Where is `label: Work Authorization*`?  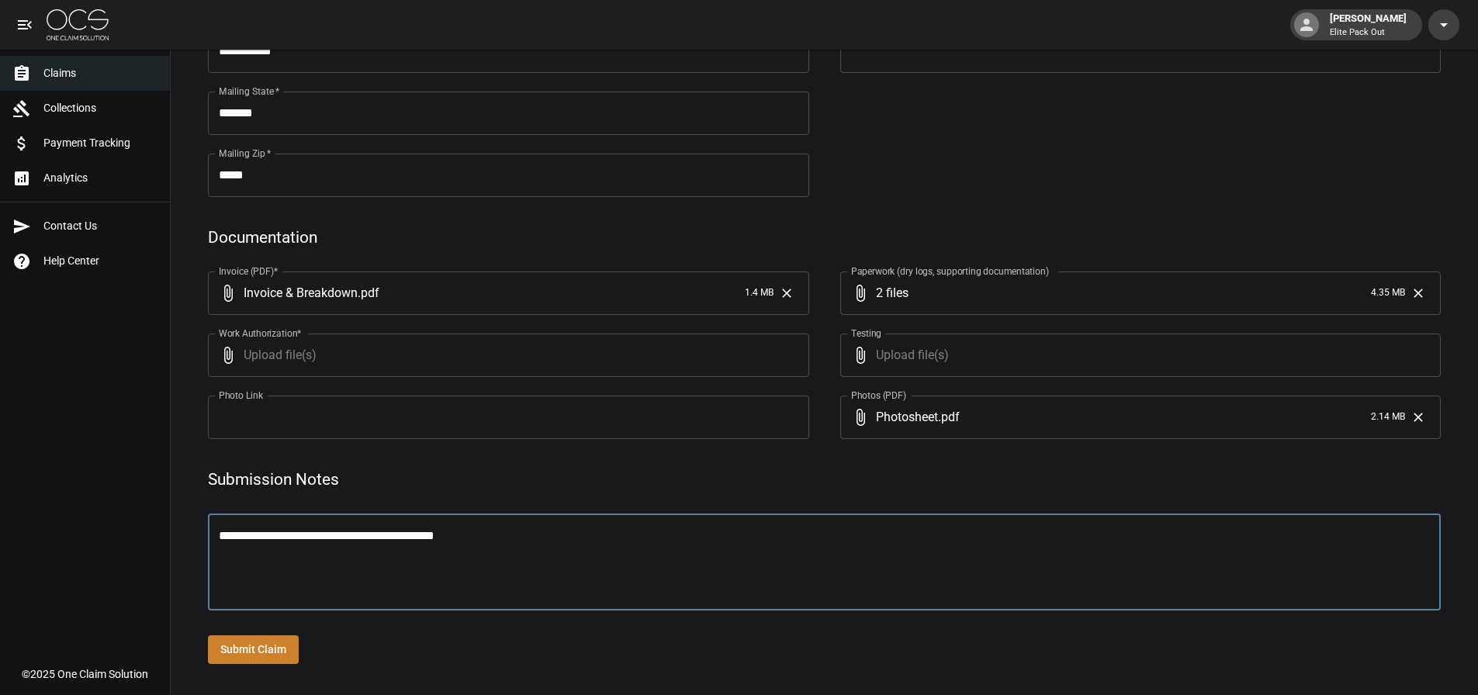
label: Work Authorization* is located at coordinates (260, 333).